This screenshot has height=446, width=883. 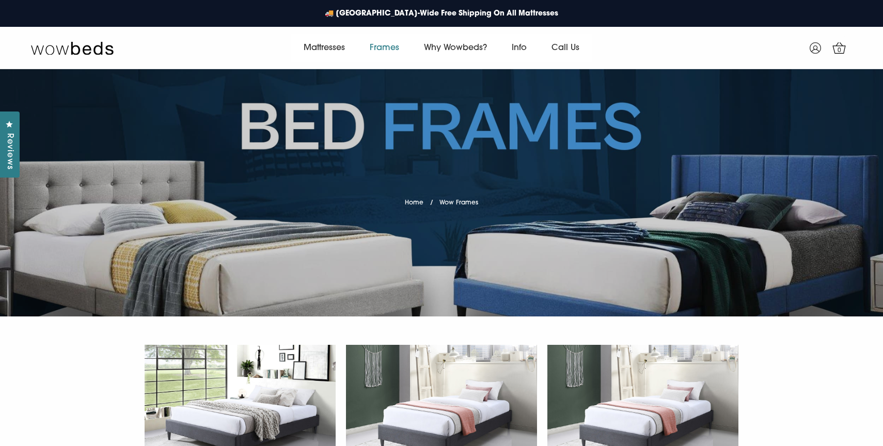 What do you see at coordinates (840, 51) in the screenshot?
I see `span: 0` at bounding box center [840, 51].